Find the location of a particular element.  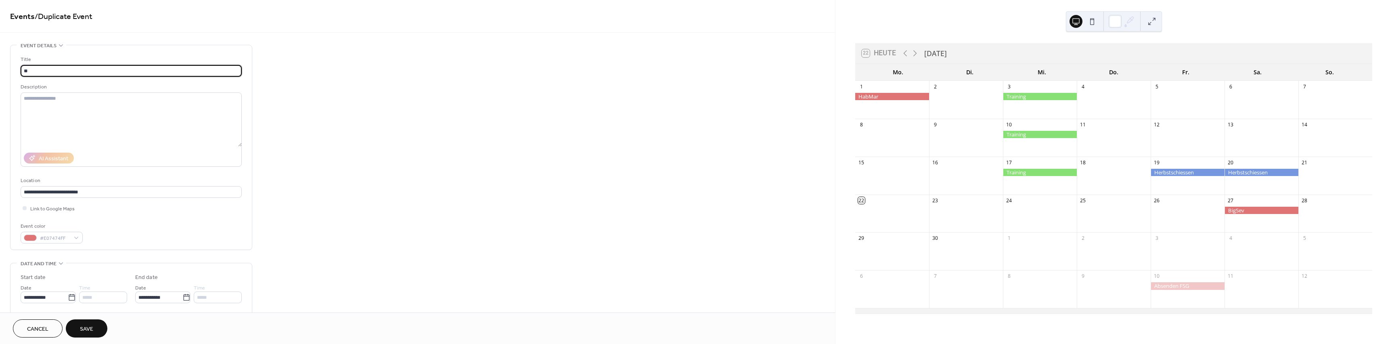

div: Description is located at coordinates (130, 87).